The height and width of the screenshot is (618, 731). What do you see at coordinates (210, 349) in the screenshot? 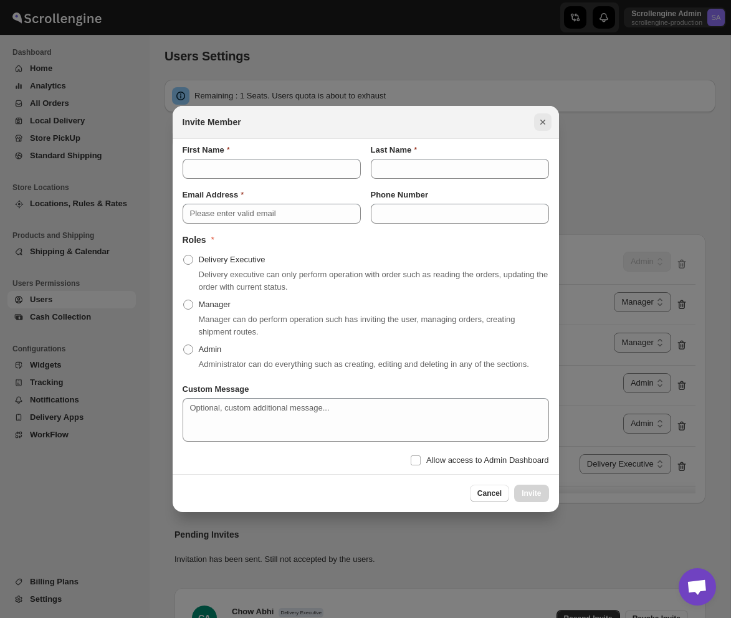
I see `span: Admin` at bounding box center [210, 349].